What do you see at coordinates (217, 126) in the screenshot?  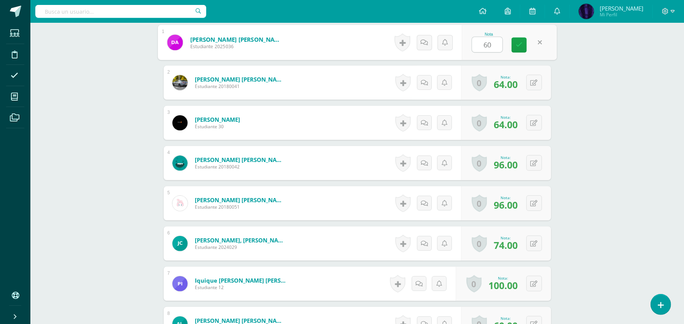 I see `span: Estudiante 30` at bounding box center [217, 126].